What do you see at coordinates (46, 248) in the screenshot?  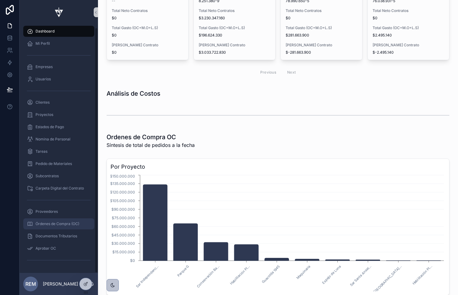 I see `span: Aprobar OC` at bounding box center [46, 248].